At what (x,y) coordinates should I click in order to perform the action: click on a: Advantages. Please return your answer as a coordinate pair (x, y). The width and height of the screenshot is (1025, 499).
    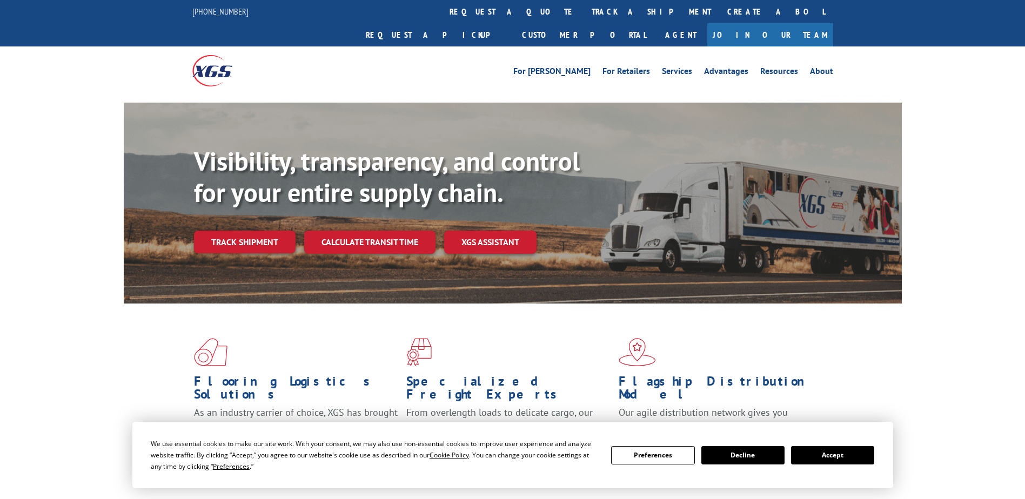
    Looking at the image, I should click on (726, 73).